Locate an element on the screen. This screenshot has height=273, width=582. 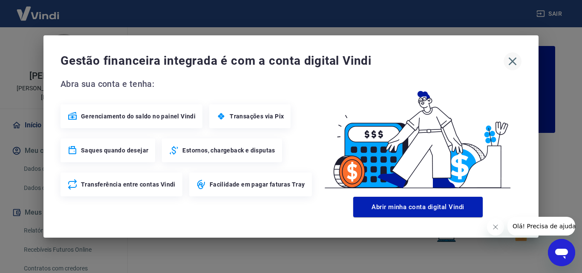
span: Facilidade em pagar faturas Tray is located at coordinates (257, 184).